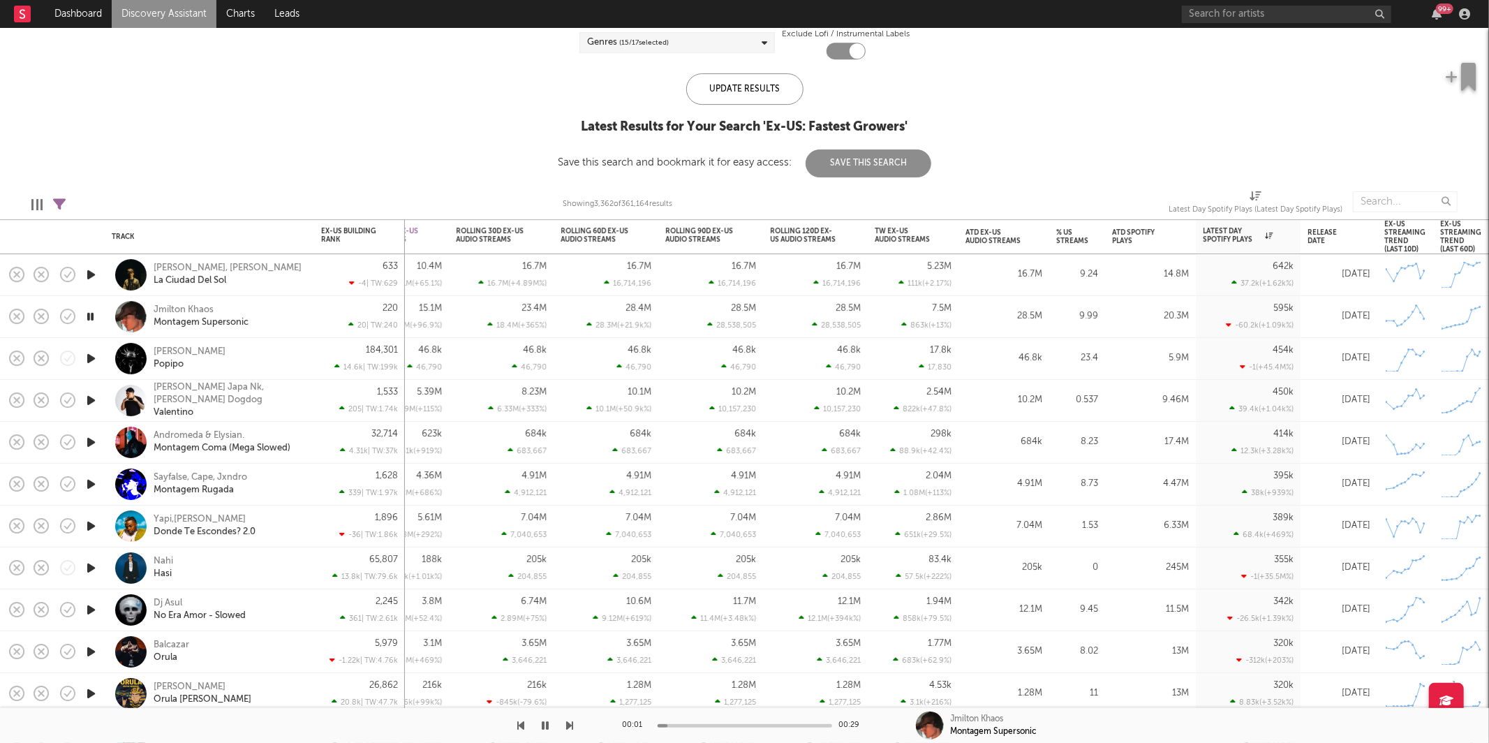 This screenshot has height=743, width=1489. What do you see at coordinates (1266, 366) in the screenshot?
I see `div: -1 ( +45.4M % )` at bounding box center [1266, 366].